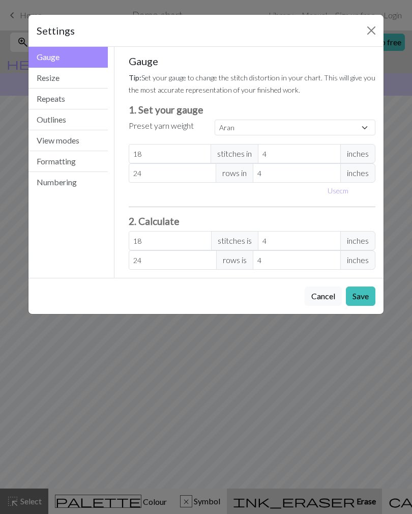  Describe the element at coordinates (252, 109) in the screenshot. I see `h3: 1. Set your gauge` at that location.